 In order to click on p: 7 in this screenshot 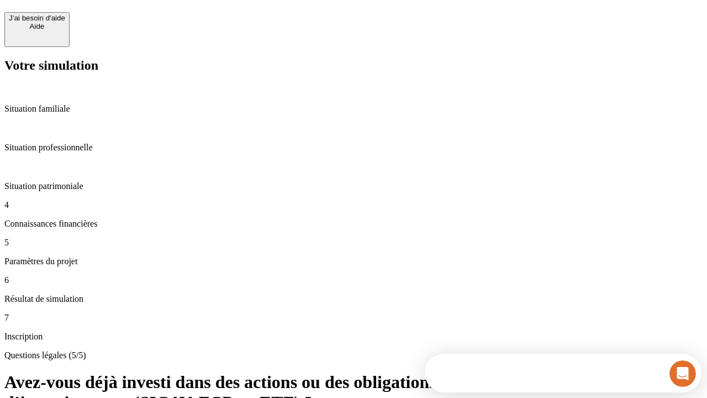, I will do `click(354, 318)`.